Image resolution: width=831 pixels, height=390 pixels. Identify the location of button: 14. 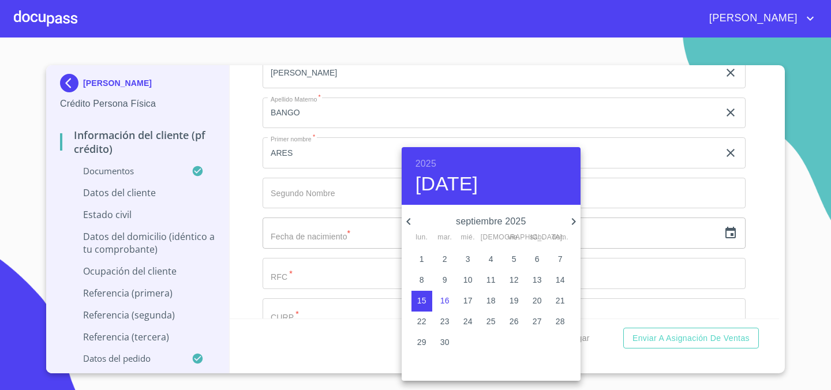
(560, 280).